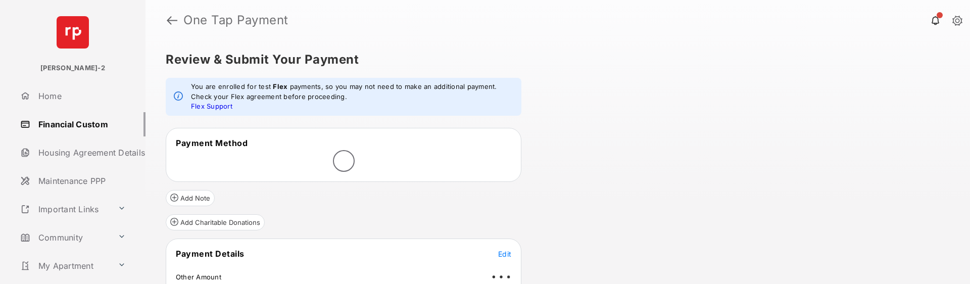  What do you see at coordinates (73, 32) in the screenshot?
I see `img: svg+xml;base64,PHN2ZyB4bWxucz0iaHR0cDovL3d3dy53My5vcmcvMjAwMC9zdmciIHdpZHRoPSI2NCIgaGVpZ2h0PSI2NC...` at bounding box center [73, 32].